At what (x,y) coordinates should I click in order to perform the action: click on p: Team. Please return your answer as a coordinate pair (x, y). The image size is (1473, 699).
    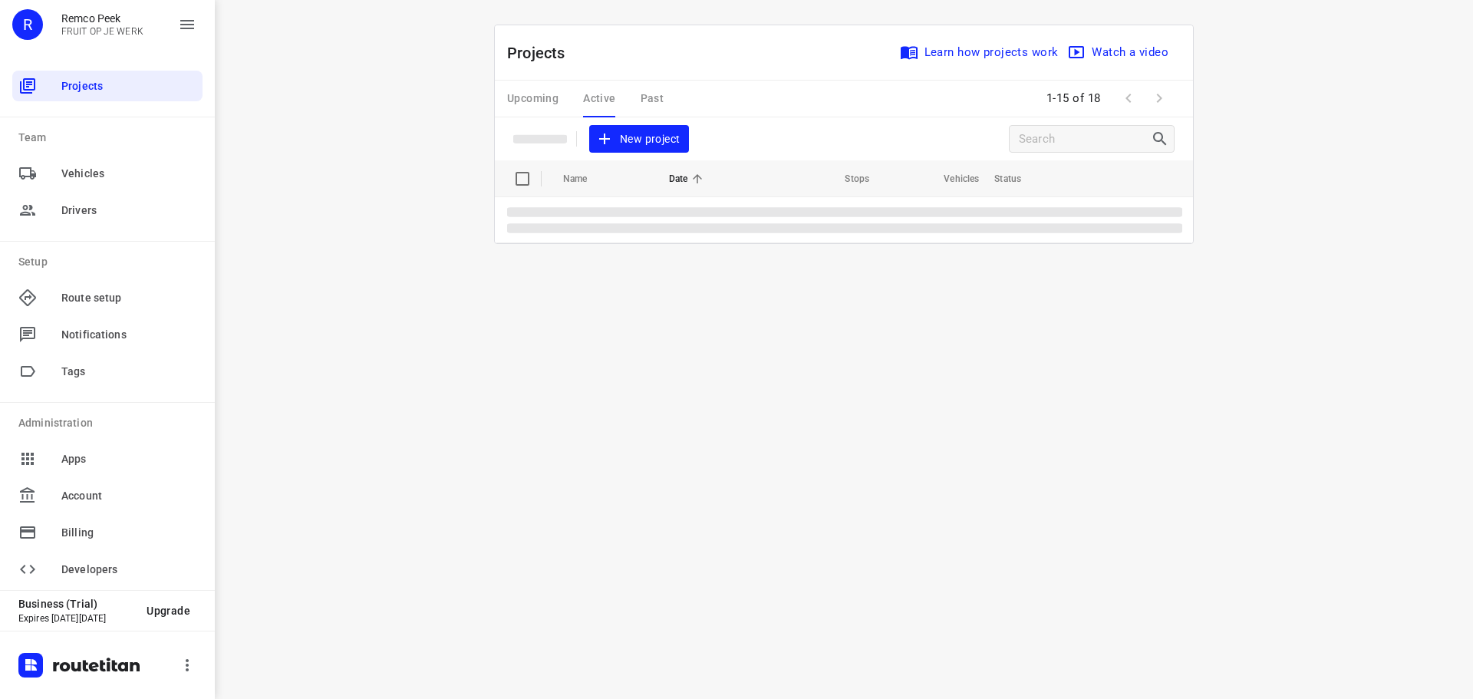
    Looking at the image, I should click on (110, 137).